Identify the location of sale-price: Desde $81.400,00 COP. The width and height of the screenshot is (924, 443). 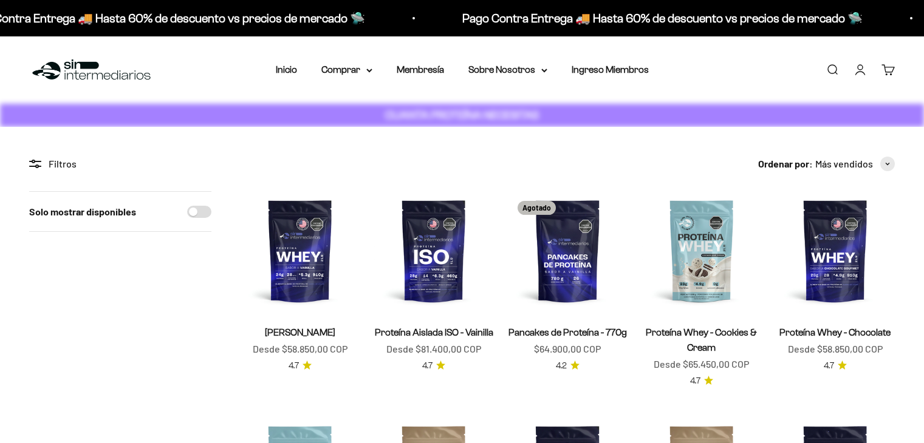
(434, 349).